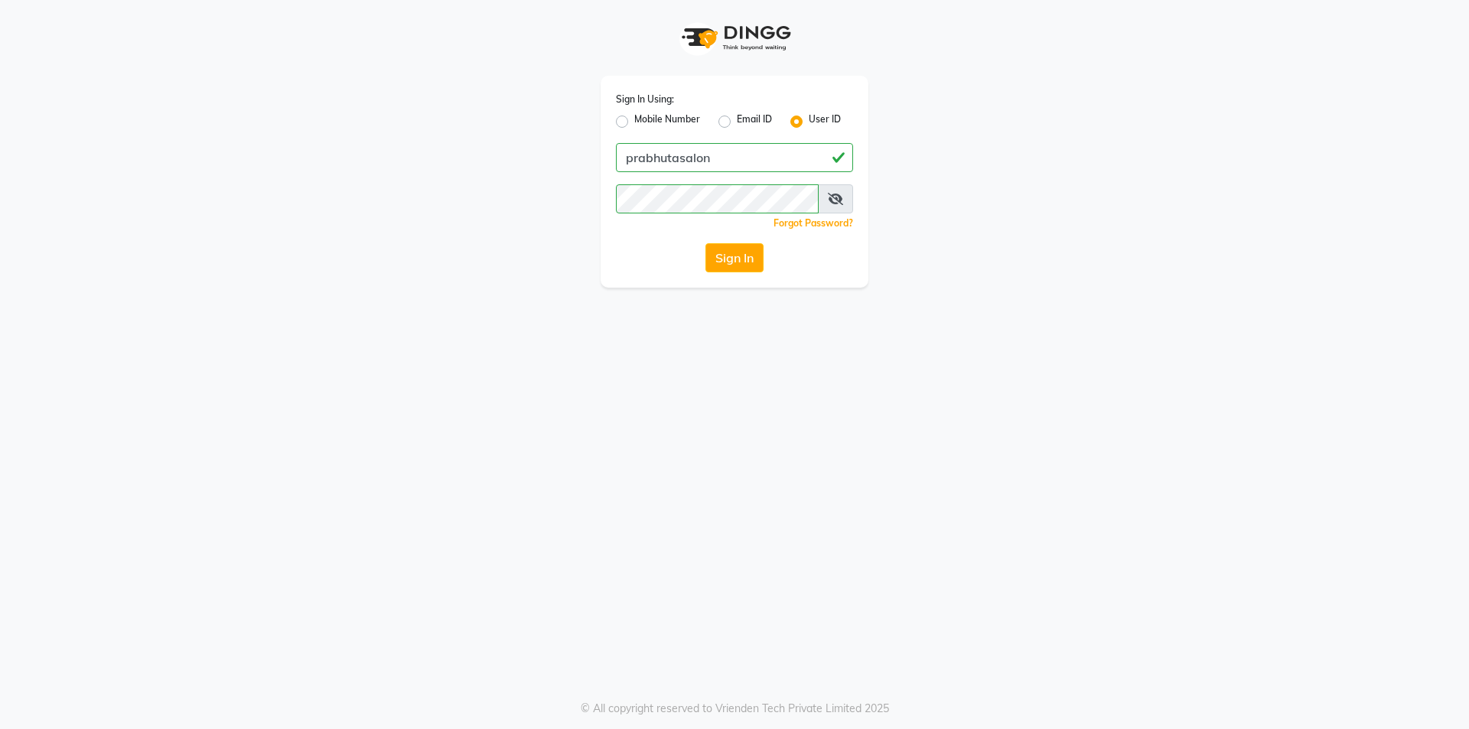 This screenshot has width=1469, height=729. What do you see at coordinates (754, 122) in the screenshot?
I see `label: Email ID` at bounding box center [754, 122].